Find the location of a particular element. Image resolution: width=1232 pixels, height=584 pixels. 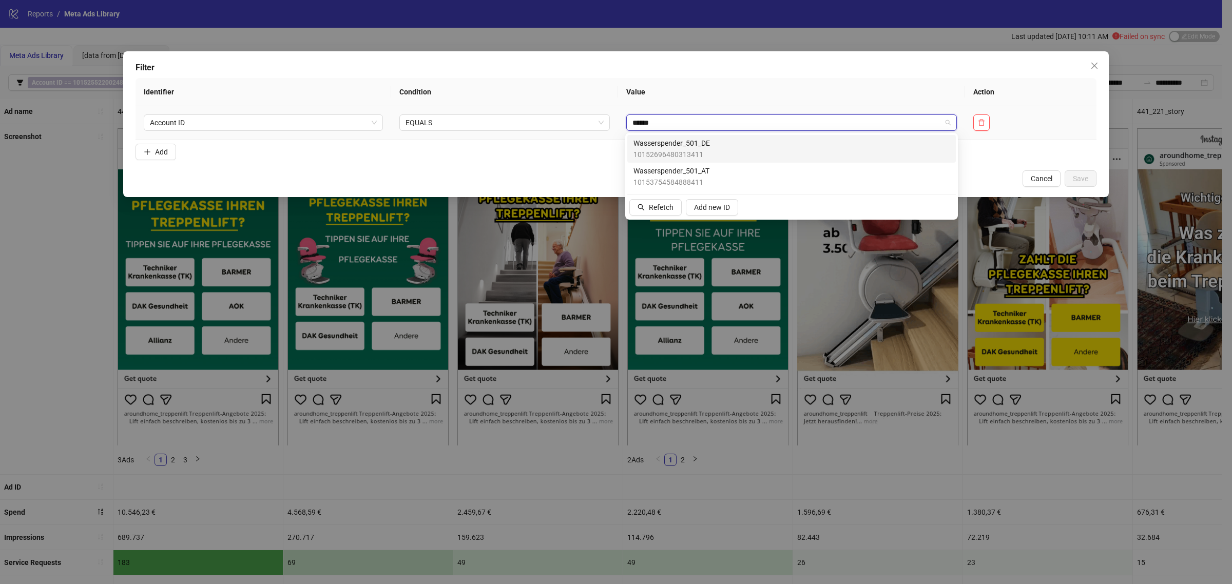

button: Save is located at coordinates (1080, 179).